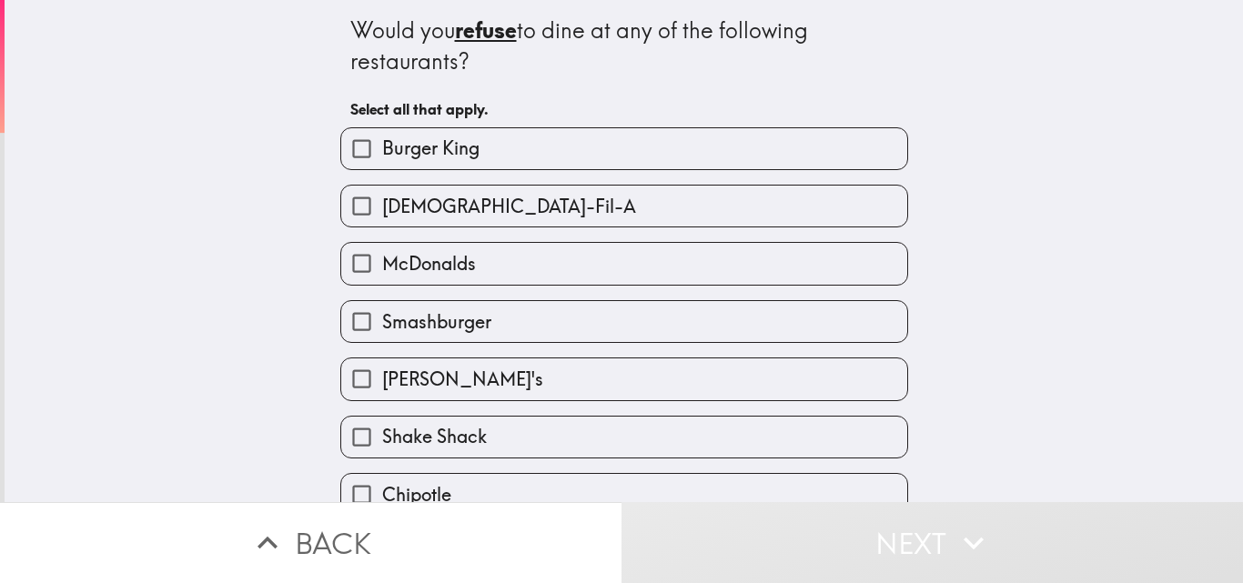  Describe the element at coordinates (624, 263) in the screenshot. I see `button: McDonalds` at that location.